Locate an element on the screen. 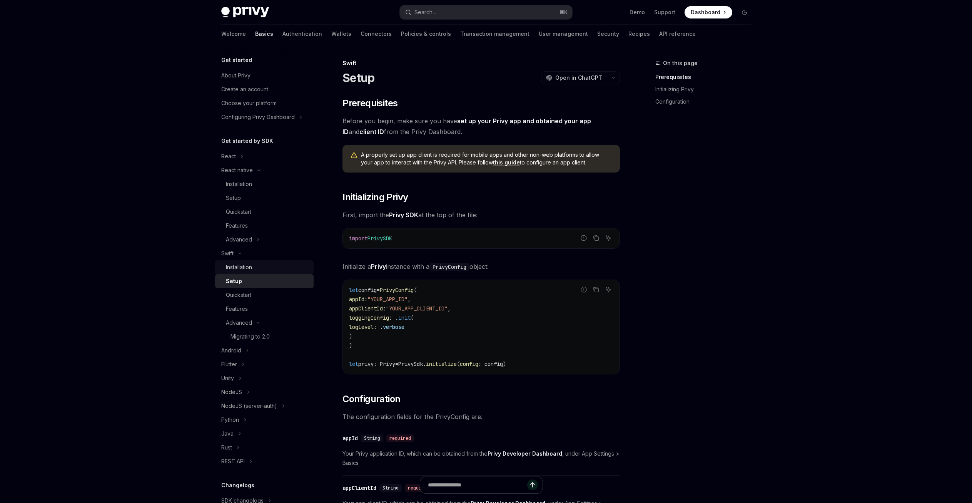  div: Choose your platform is located at coordinates (249, 103).